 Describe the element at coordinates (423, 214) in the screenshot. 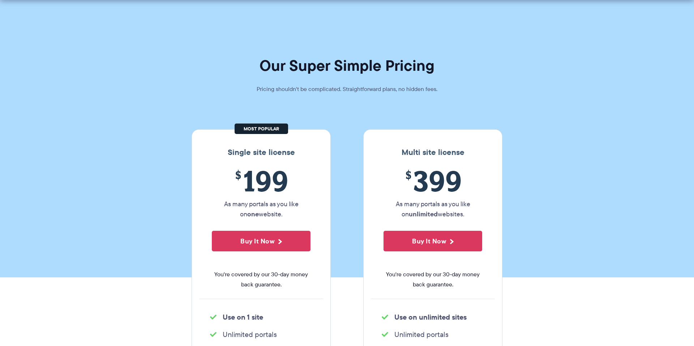

I see `strong: unlimited` at that location.